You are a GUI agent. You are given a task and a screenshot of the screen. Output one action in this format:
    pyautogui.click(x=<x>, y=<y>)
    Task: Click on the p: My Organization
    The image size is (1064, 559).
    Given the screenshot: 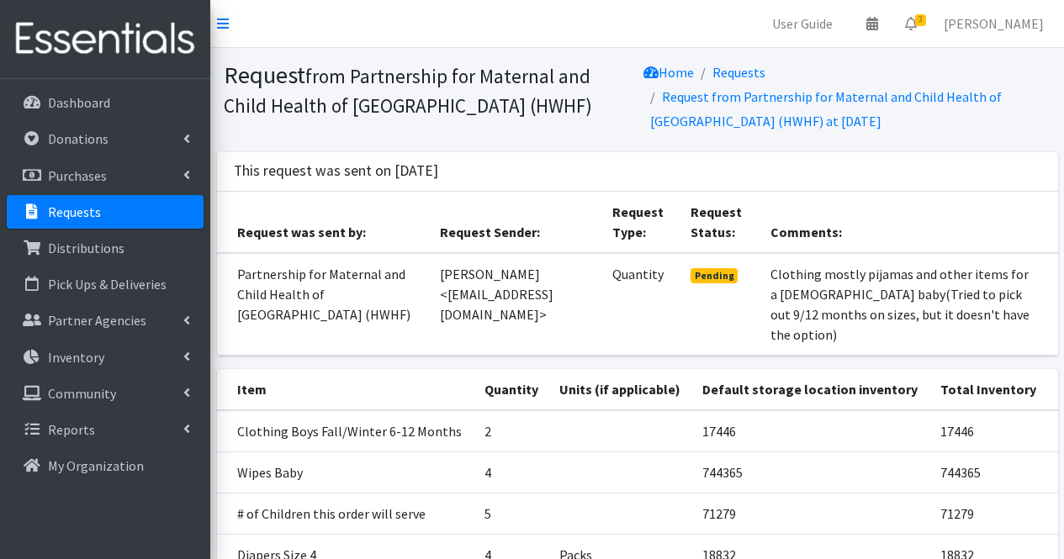 What is the action you would take?
    pyautogui.click(x=96, y=466)
    